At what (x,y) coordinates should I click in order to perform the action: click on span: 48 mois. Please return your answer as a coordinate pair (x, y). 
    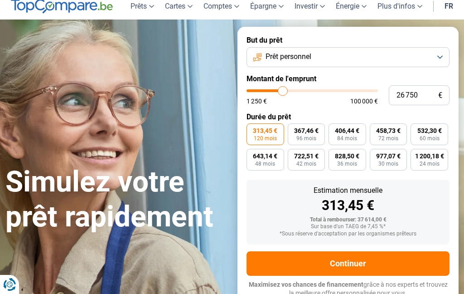
    Looking at the image, I should click on (265, 164).